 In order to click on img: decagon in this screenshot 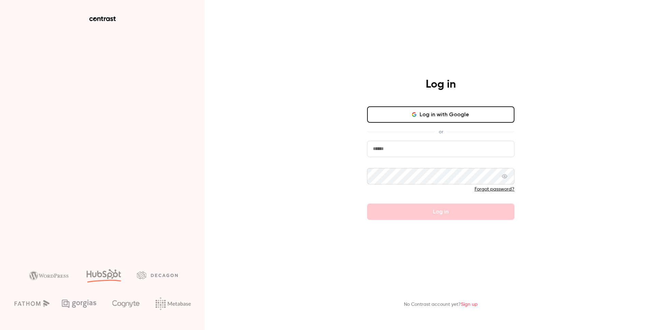, I will do `click(157, 275)`.